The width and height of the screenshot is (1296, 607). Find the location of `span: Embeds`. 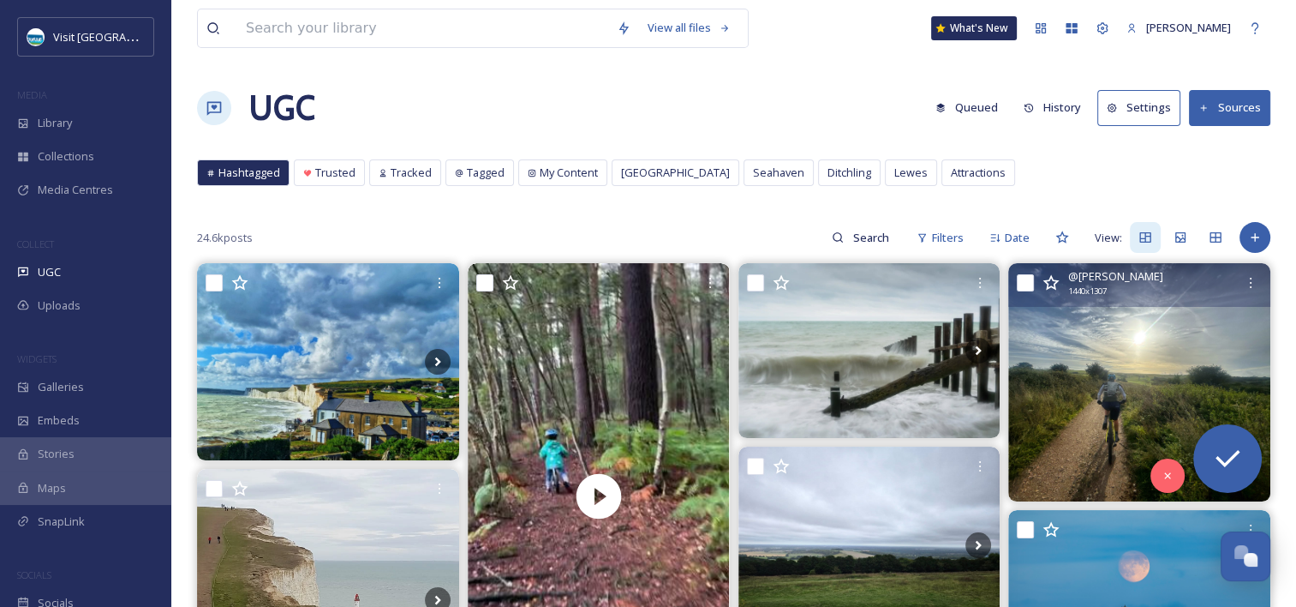

span: Embeds is located at coordinates (58, 420).